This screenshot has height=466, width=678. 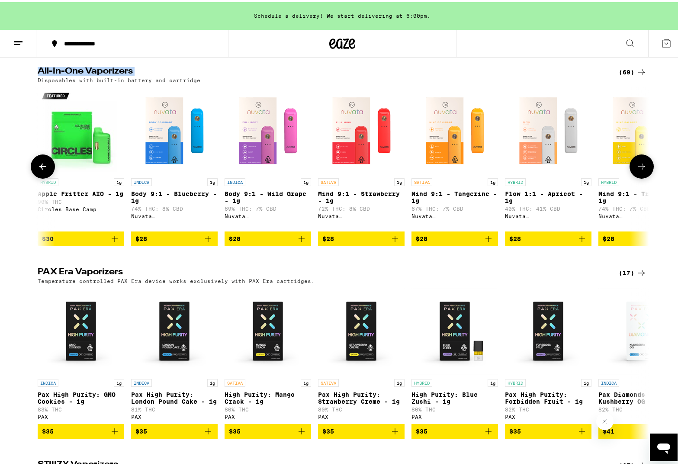 What do you see at coordinates (268, 128) in the screenshot?
I see `img: Nuvata (CA) - Body 9:1 - Wild Grape - 1g` at bounding box center [268, 128].